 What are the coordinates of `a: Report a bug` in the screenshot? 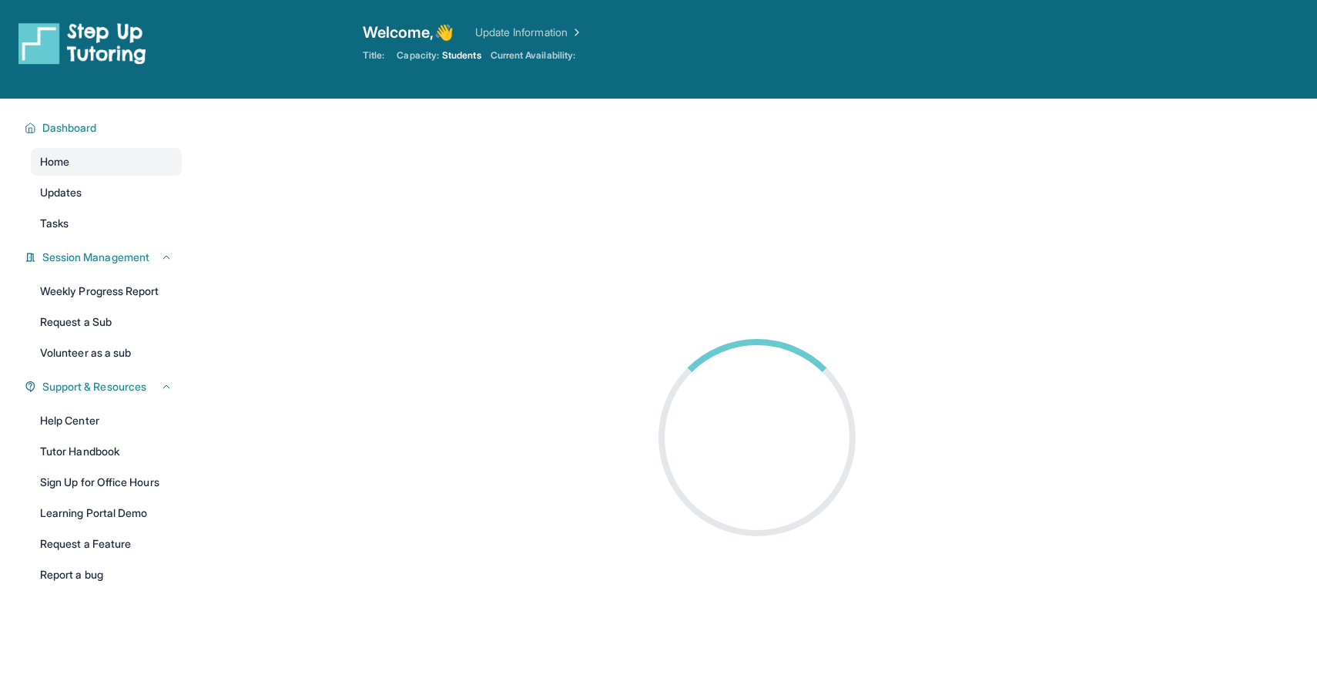 It's located at (106, 575).